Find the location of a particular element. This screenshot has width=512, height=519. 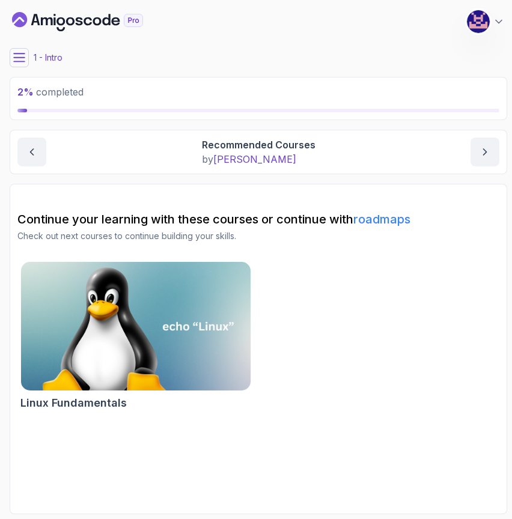

a: Dashboard is located at coordinates (91, 22).